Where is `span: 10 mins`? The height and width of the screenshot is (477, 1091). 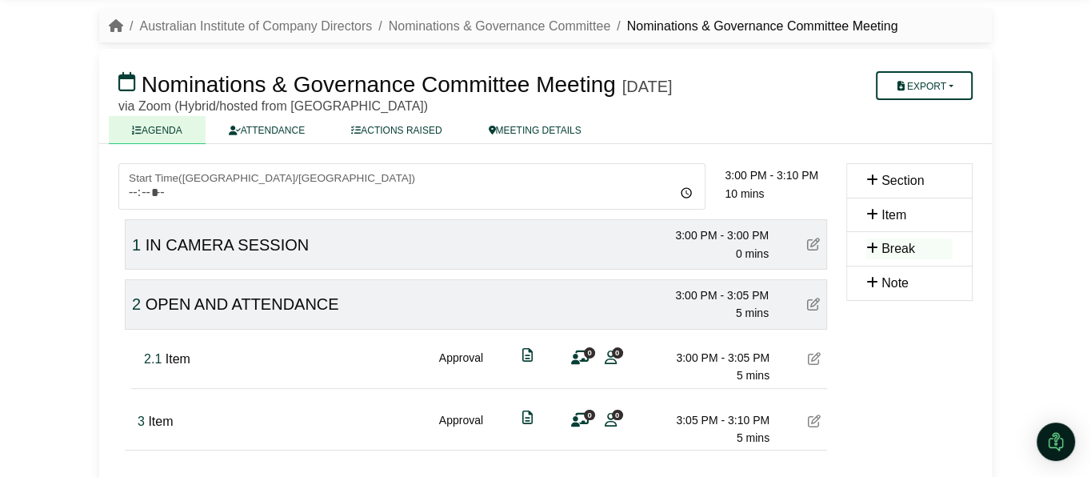 span: 10 mins is located at coordinates (744, 194).